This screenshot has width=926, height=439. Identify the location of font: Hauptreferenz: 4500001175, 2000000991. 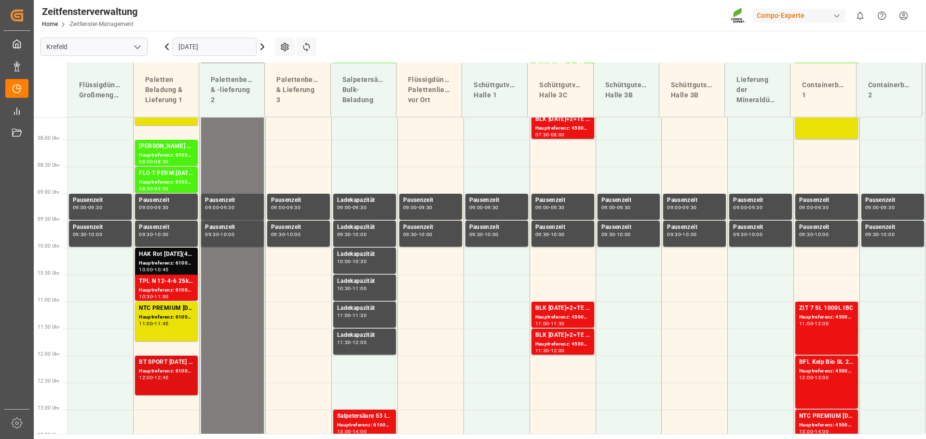
(849, 317).